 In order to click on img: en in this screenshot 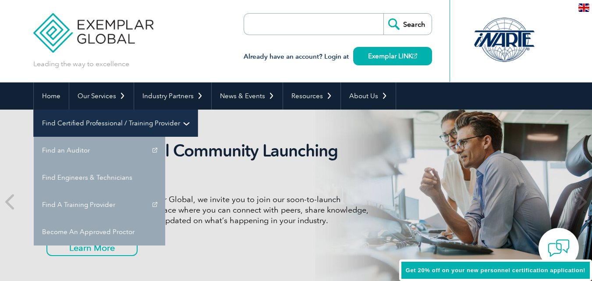, I will do `click(584, 7)`.